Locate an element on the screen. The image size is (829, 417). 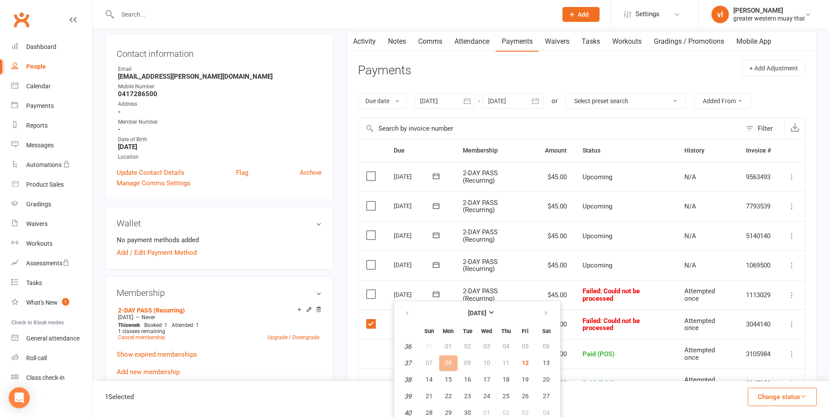
div: Assessments is located at coordinates (48, 263).